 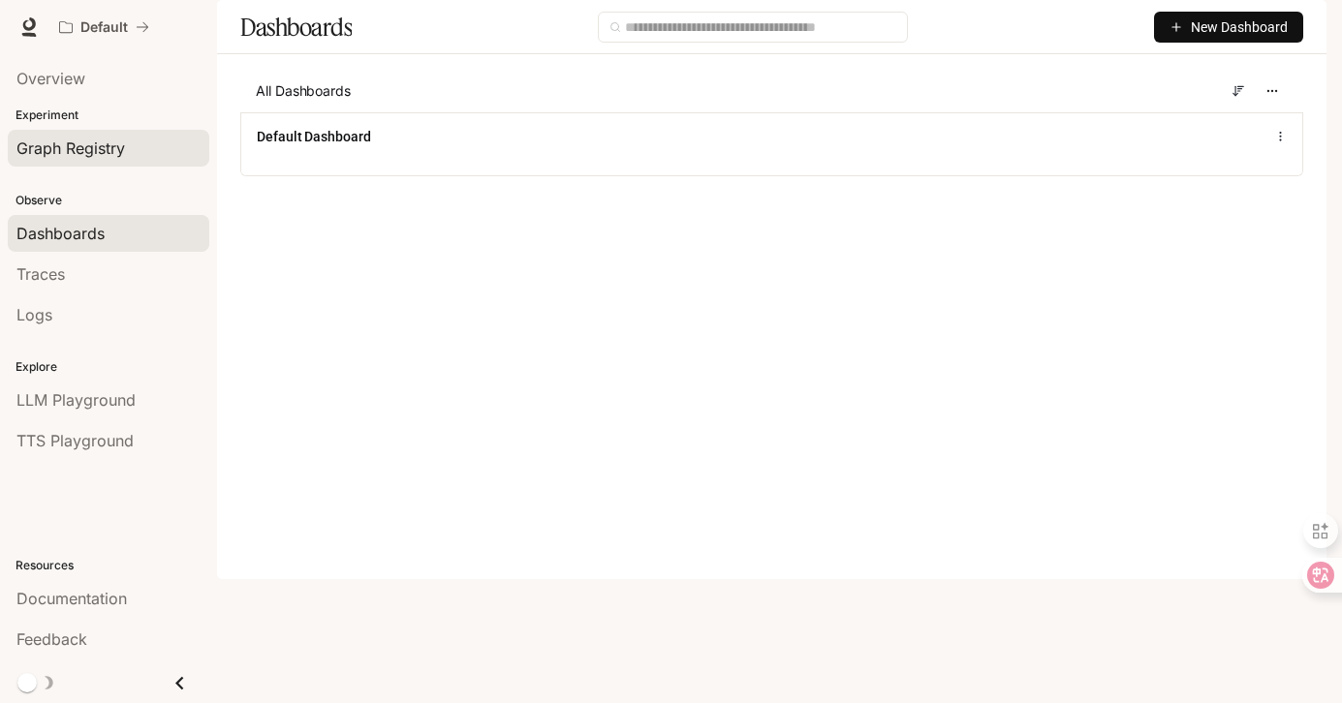 What do you see at coordinates (1239, 27) in the screenshot?
I see `span: New Dashboard` at bounding box center [1239, 27].